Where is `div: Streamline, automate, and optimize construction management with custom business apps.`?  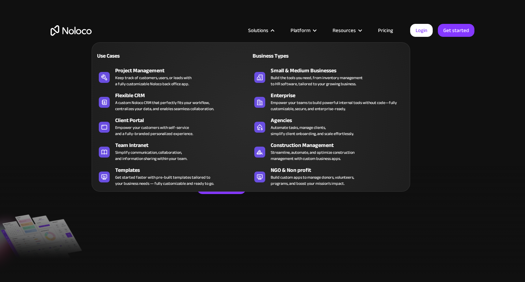 div: Streamline, automate, and optimize construction management with custom business apps. is located at coordinates (312, 156).